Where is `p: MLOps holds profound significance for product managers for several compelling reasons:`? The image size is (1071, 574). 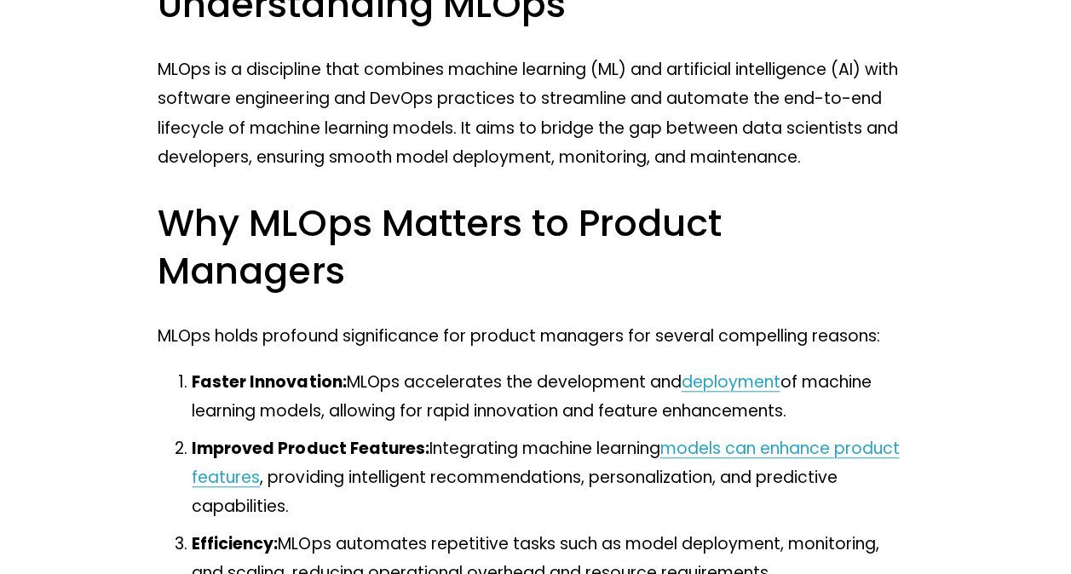
p: MLOps holds profound significance for product managers for several compelling reasons: is located at coordinates (535, 337).